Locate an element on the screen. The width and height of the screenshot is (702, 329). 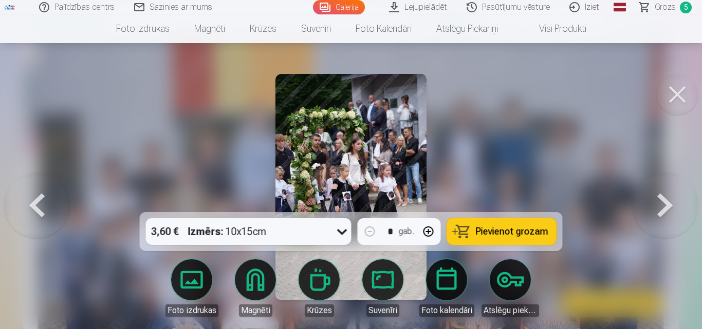
span: 5 is located at coordinates (685, 7).